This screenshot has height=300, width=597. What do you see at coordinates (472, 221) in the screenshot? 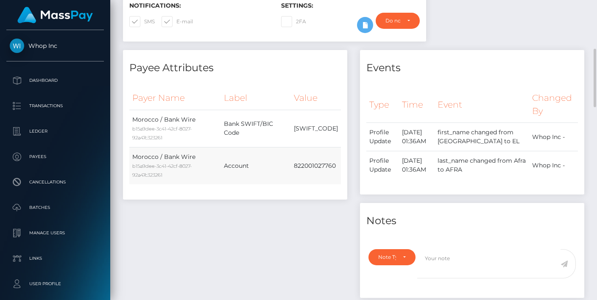
I see `h4: Notes` at bounding box center [472, 221].